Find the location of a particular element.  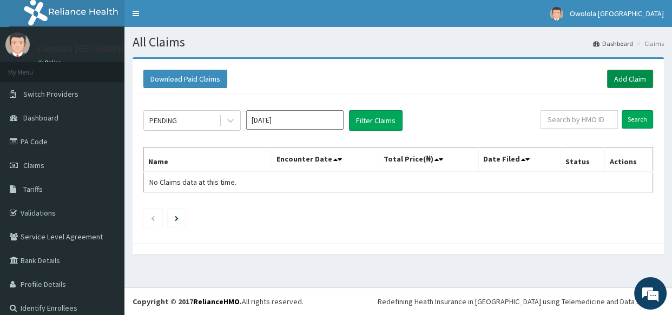

th: Encounter Date is located at coordinates (326, 160).